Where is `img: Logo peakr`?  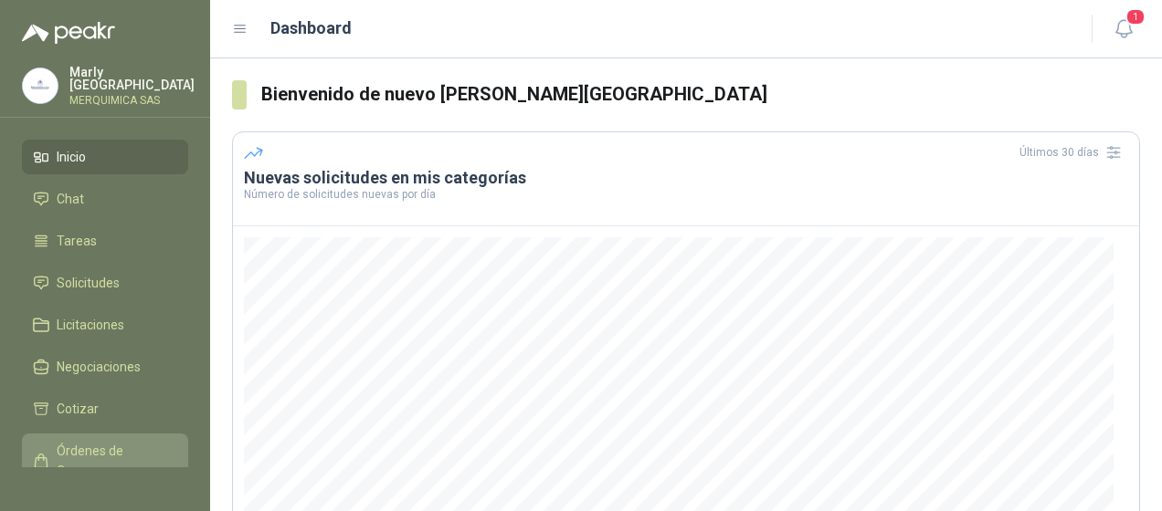
img: Logo peakr is located at coordinates (69, 33).